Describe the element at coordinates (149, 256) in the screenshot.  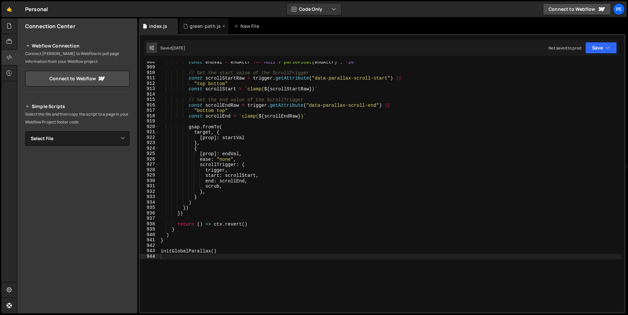
I see `div: 944` at that location.